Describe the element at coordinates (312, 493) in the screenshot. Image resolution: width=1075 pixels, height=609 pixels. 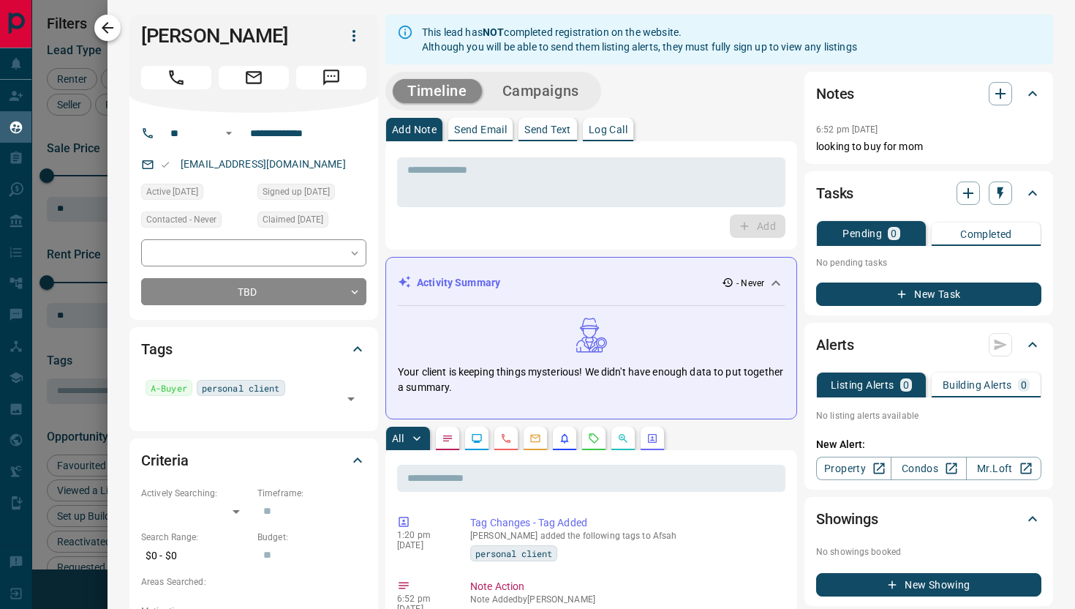
I see `p: Timeframe:` at that location.